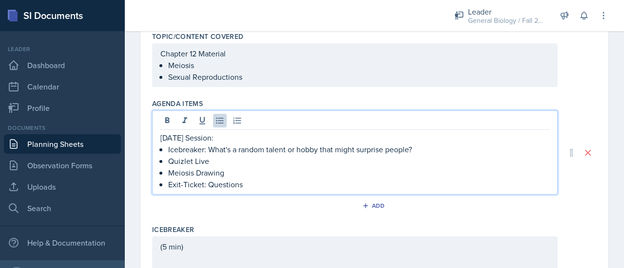 Image resolution: width=624 pixels, height=268 pixels. What do you see at coordinates (62, 65) in the screenshot?
I see `a: Dashboard` at bounding box center [62, 65].